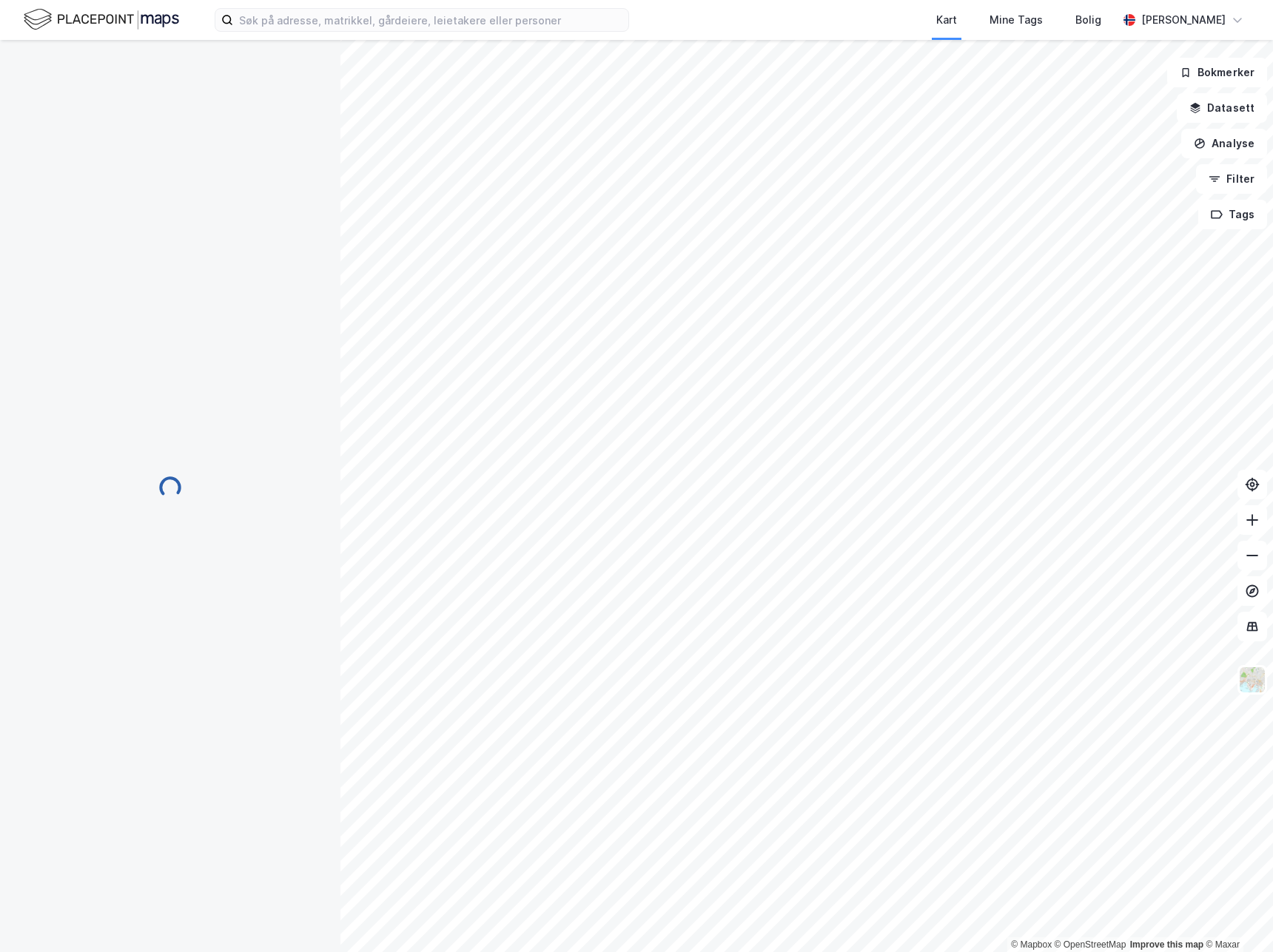 This screenshot has height=952, width=1273. What do you see at coordinates (430, 20) in the screenshot?
I see `input: Søk på adresse, matrikkel, gårdeiere, leietakere eller personer` at bounding box center [430, 20].